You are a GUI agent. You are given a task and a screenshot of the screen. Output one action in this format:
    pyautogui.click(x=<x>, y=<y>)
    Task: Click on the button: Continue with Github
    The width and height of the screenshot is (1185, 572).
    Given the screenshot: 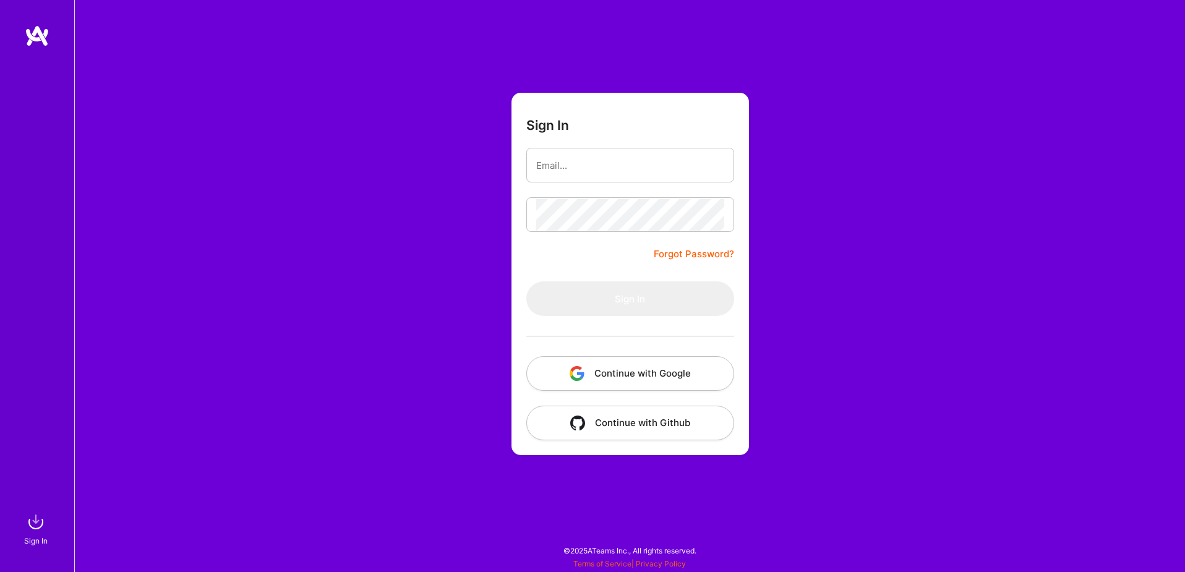 What is the action you would take?
    pyautogui.click(x=630, y=423)
    